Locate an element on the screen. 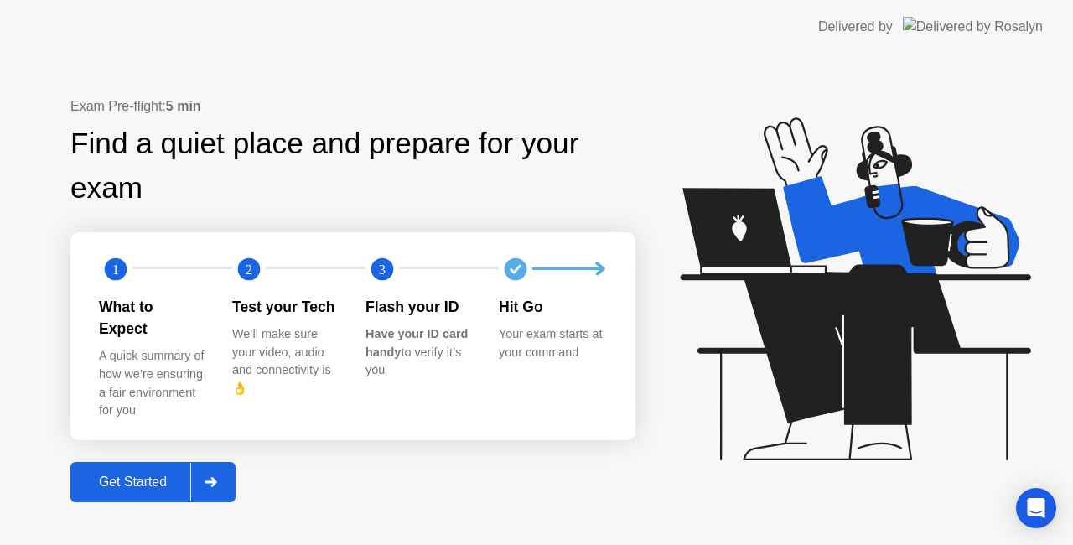 This screenshot has height=545, width=1073. div: Your exam starts at your command is located at coordinates (552, 343).